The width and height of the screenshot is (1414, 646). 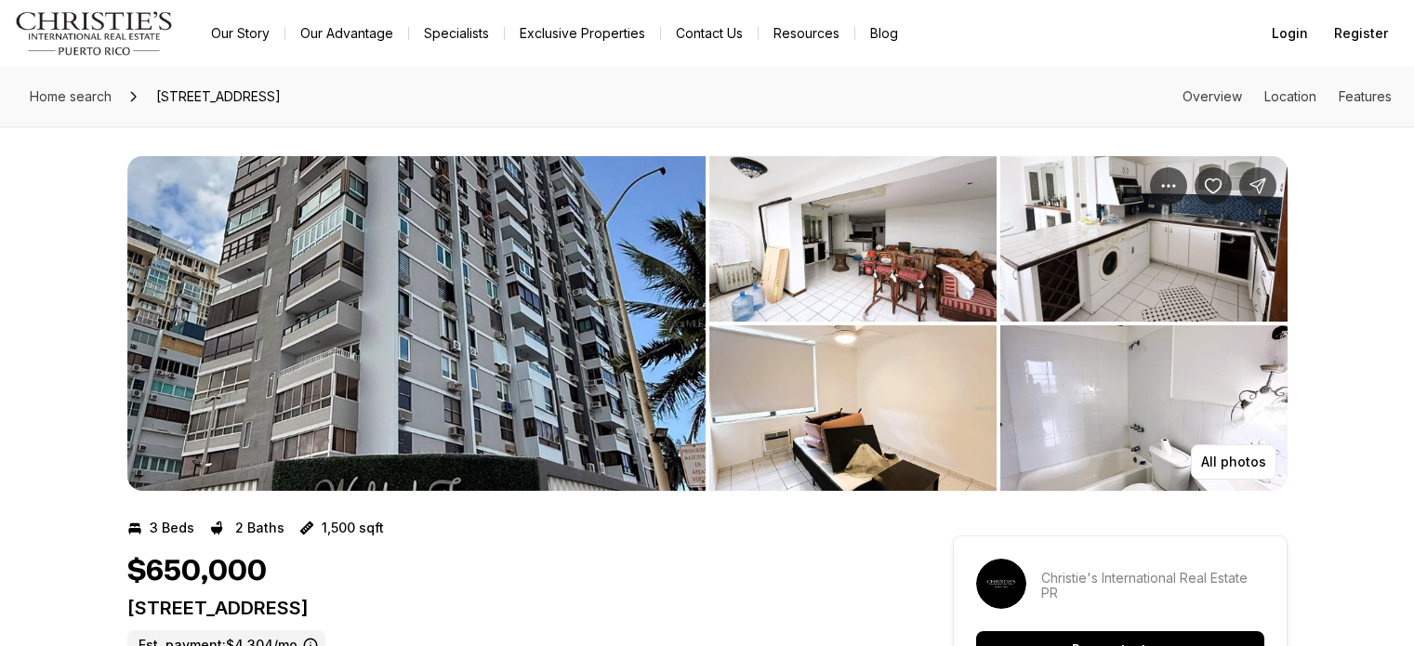 I want to click on nav: Page section menu, so click(x=1287, y=97).